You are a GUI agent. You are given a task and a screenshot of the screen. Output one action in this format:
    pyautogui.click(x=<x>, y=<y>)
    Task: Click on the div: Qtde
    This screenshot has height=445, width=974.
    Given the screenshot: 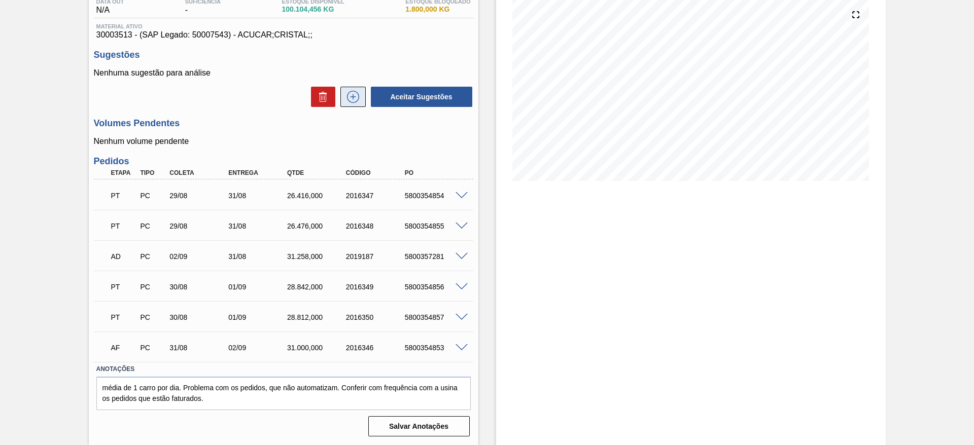 What is the action you would take?
    pyautogui.click(x=318, y=173)
    